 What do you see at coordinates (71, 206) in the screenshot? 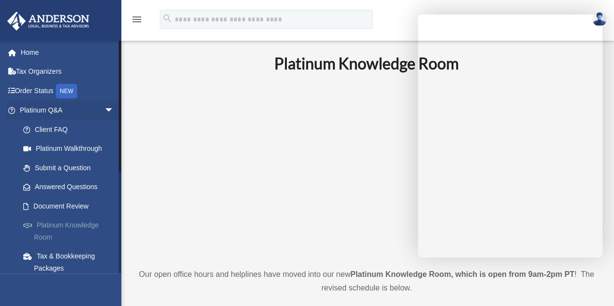
I see `a: Document Review` at bounding box center [71, 206].